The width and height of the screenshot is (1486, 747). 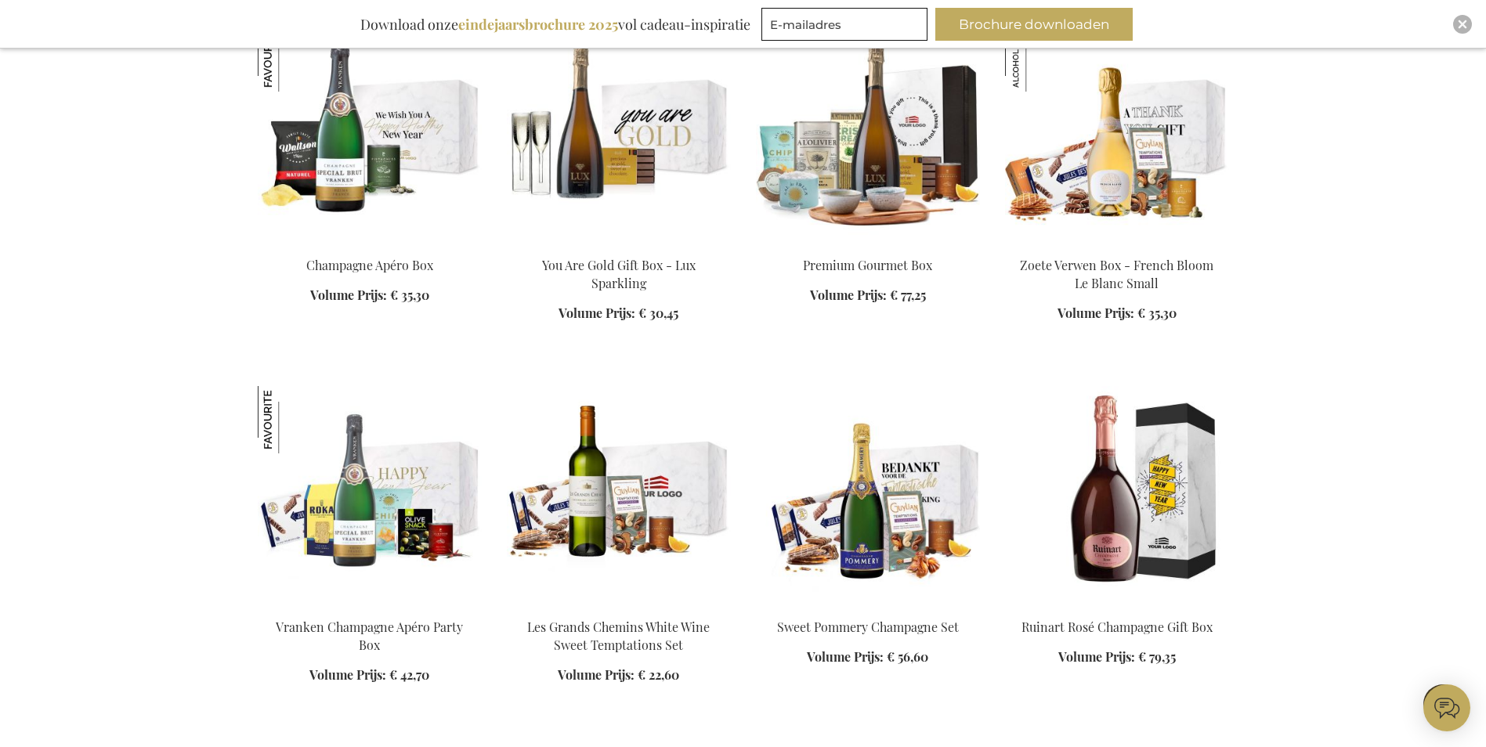 What do you see at coordinates (1463, 24) in the screenshot?
I see `img: Close` at bounding box center [1463, 24].